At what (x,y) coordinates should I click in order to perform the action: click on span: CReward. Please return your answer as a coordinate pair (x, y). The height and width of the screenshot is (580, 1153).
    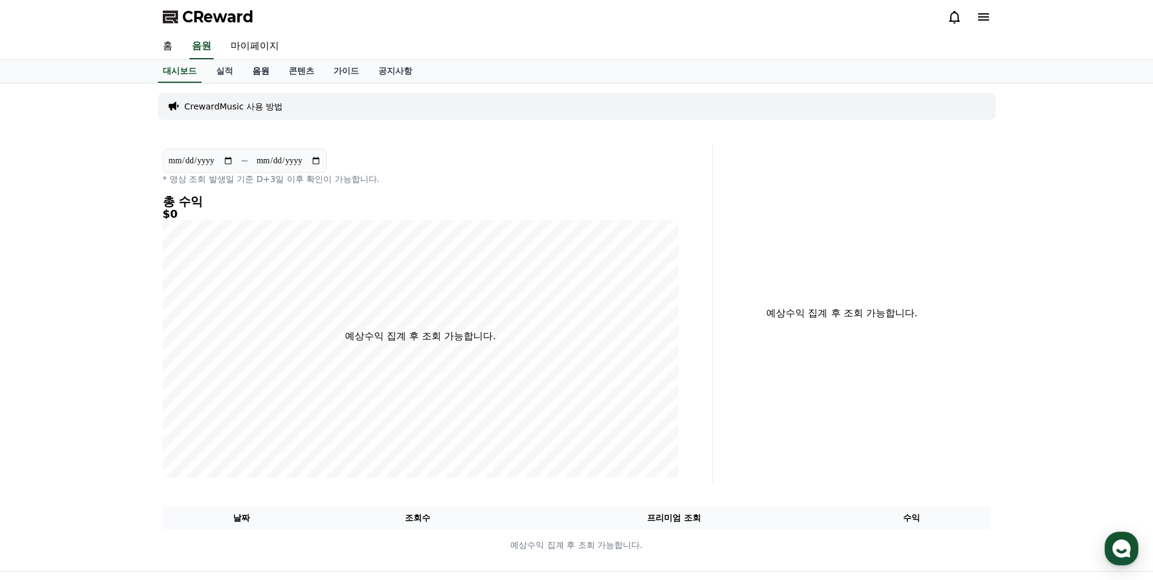
    Looking at the image, I should click on (218, 17).